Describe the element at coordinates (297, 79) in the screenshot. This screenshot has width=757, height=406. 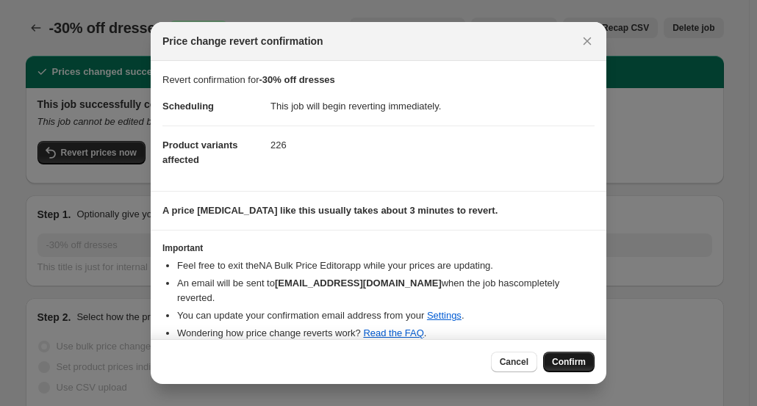
I see `b: -30% off dresses` at that location.